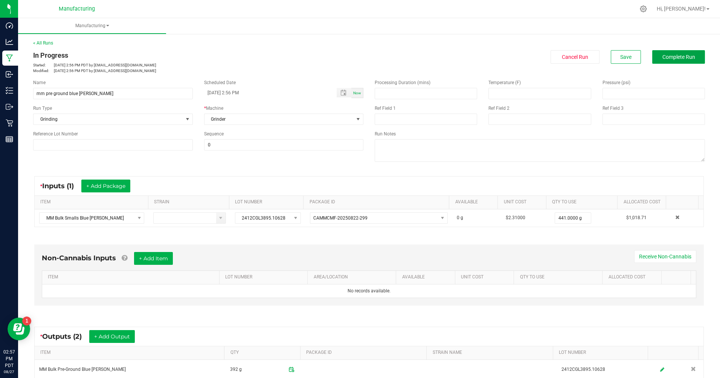 The width and height of the screenshot is (720, 378). I want to click on span: 392 g, so click(236, 369).